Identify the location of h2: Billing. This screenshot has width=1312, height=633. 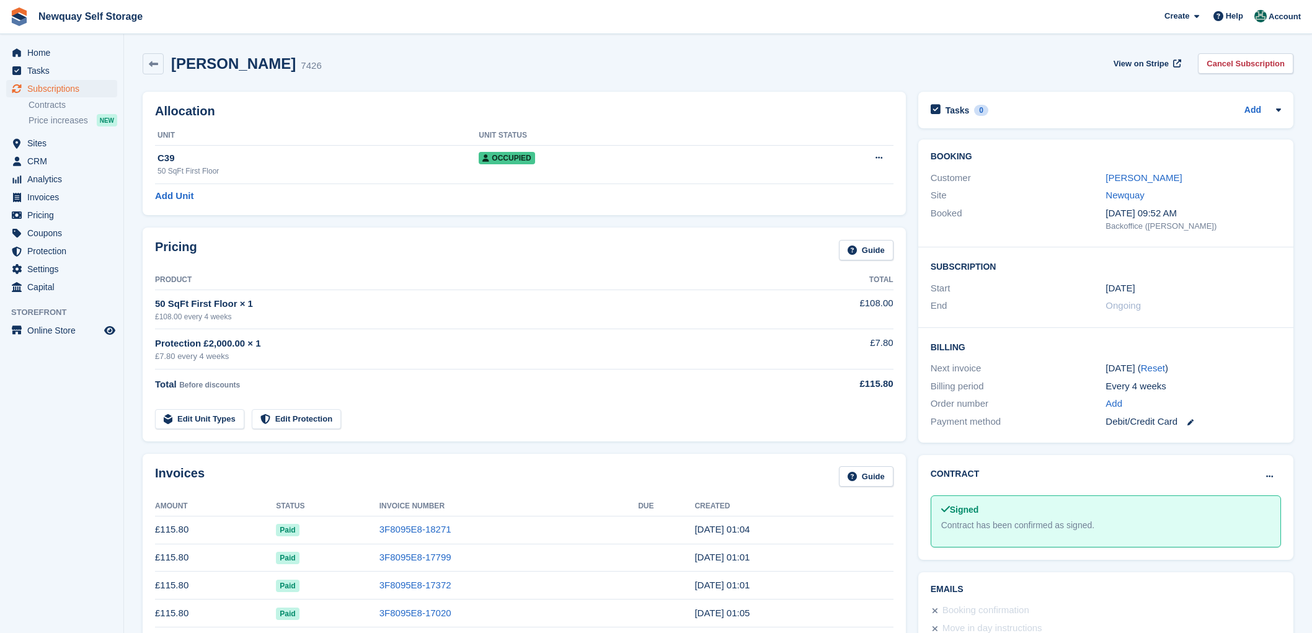
(1105, 347).